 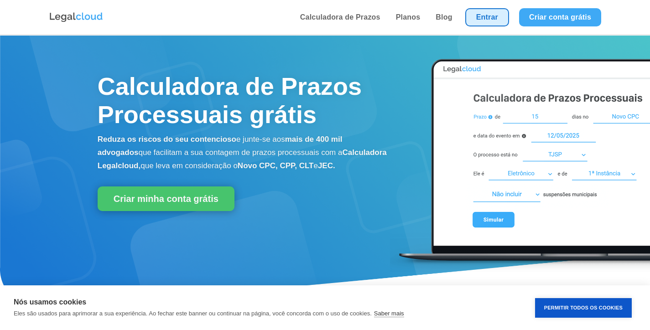 What do you see at coordinates (487, 17) in the screenshot?
I see `a: Entrar` at bounding box center [487, 17].